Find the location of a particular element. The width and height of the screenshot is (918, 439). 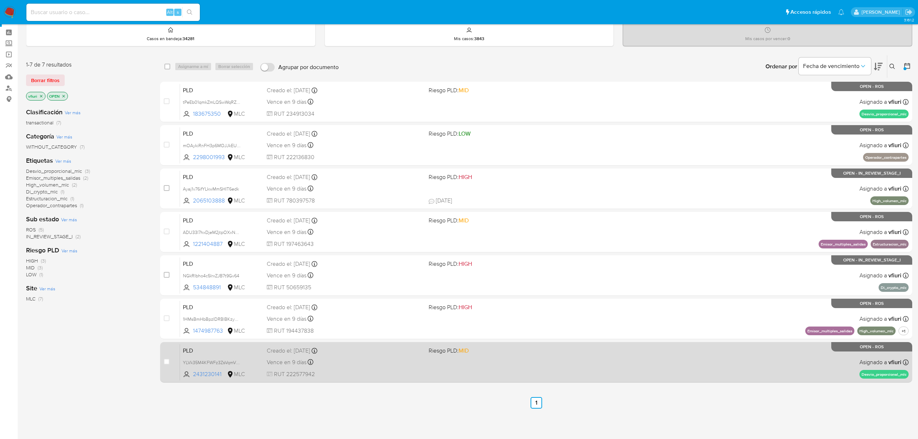

span: 3.161.2 is located at coordinates (909, 20).